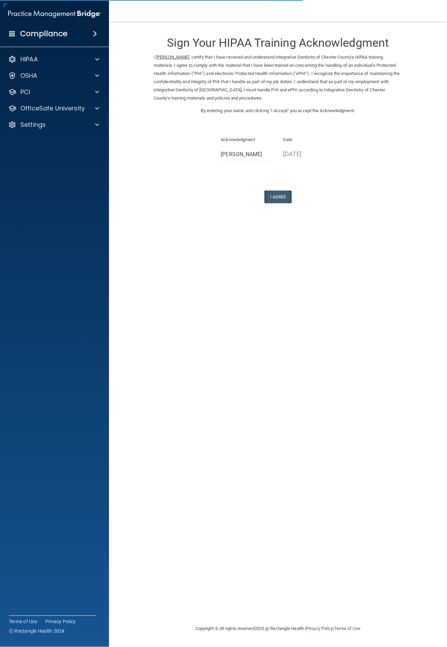 The width and height of the screenshot is (447, 647). What do you see at coordinates (25, 92) in the screenshot?
I see `p: PCI` at bounding box center [25, 92].